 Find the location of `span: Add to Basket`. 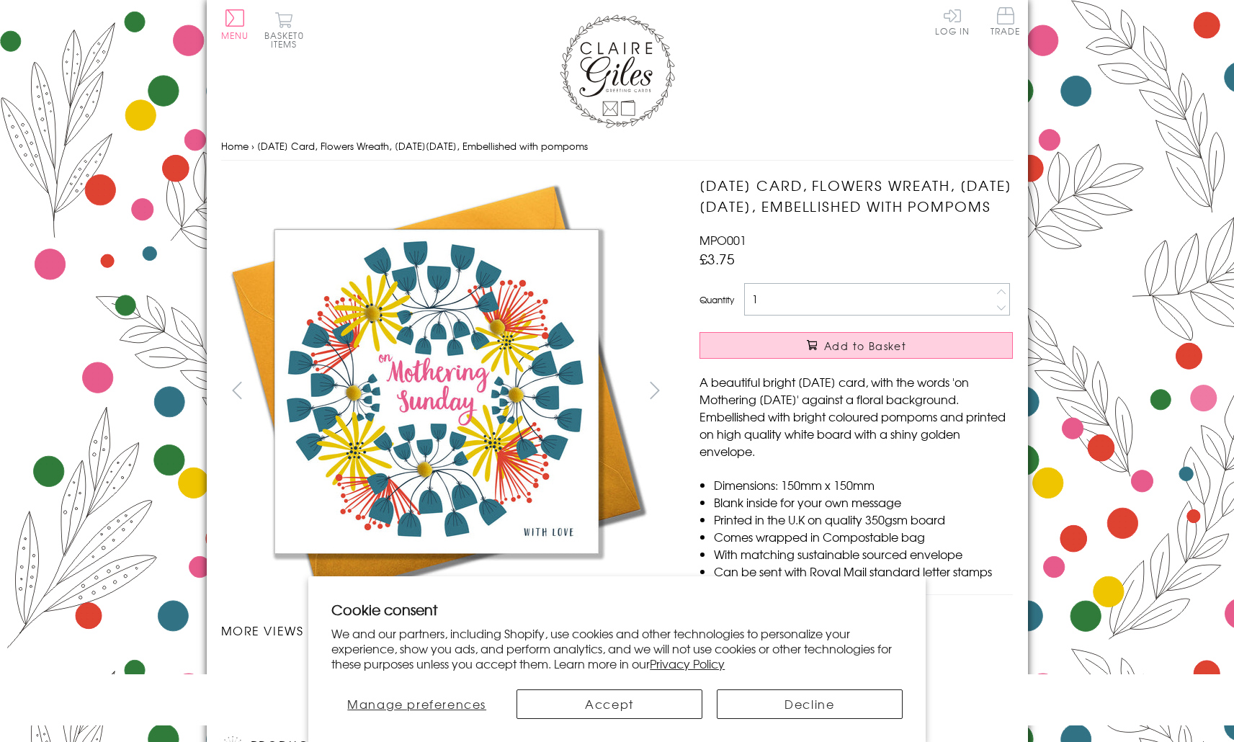

span: Add to Basket is located at coordinates (865, 346).